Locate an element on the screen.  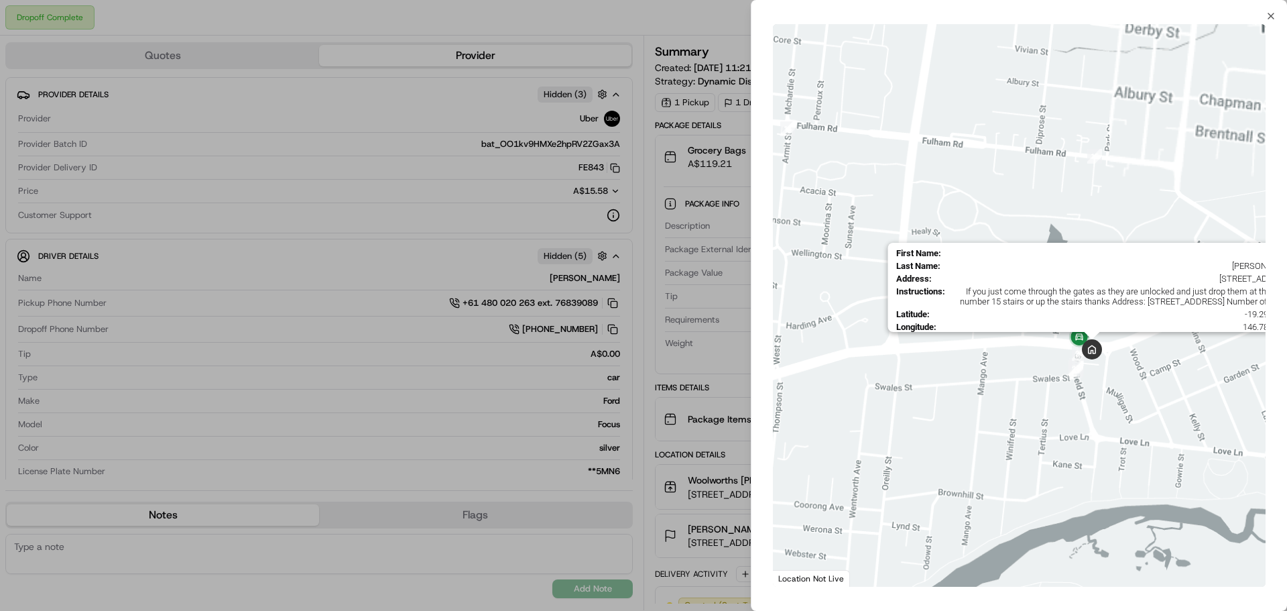
div: 14 is located at coordinates (788, 129).